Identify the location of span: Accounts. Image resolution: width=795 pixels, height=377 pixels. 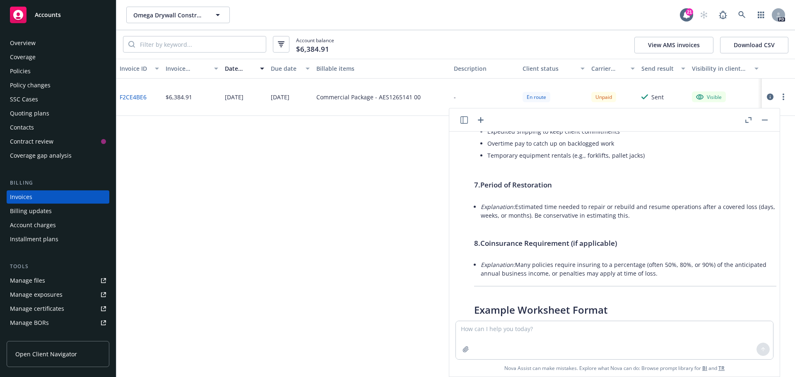
(48, 15).